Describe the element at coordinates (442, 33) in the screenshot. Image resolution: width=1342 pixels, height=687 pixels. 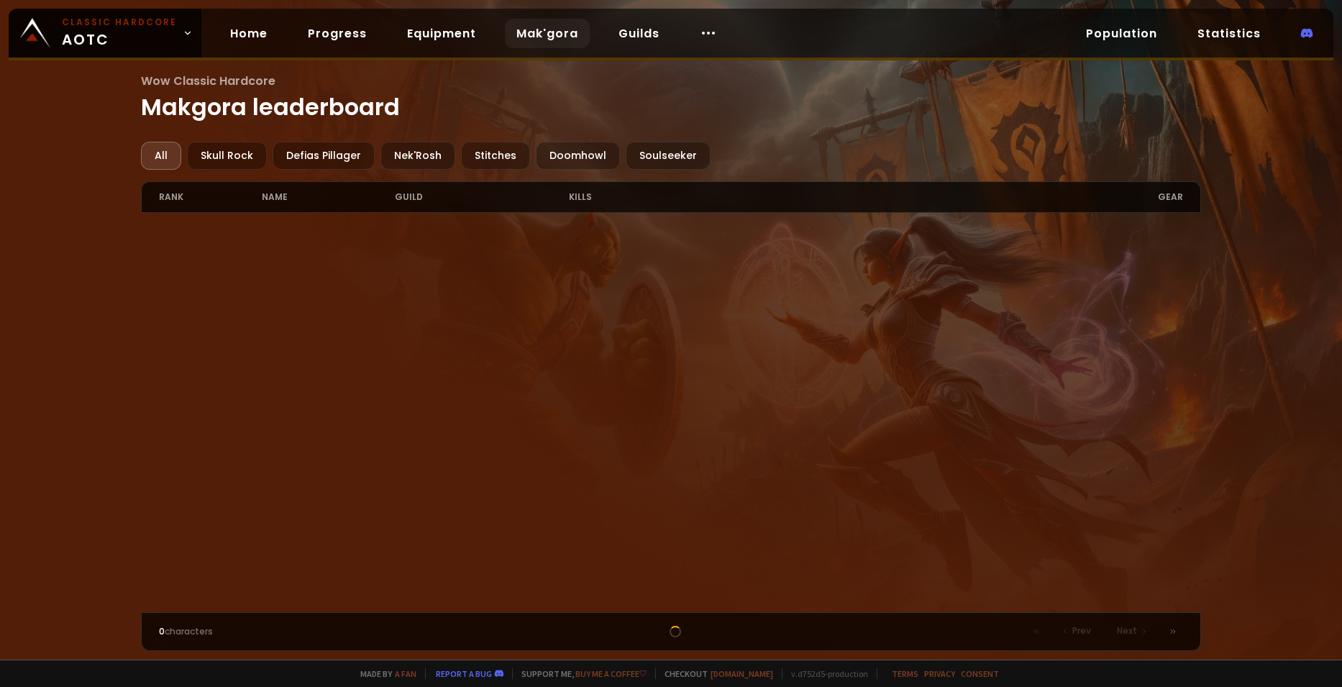
I see `a: Equipment` at that location.